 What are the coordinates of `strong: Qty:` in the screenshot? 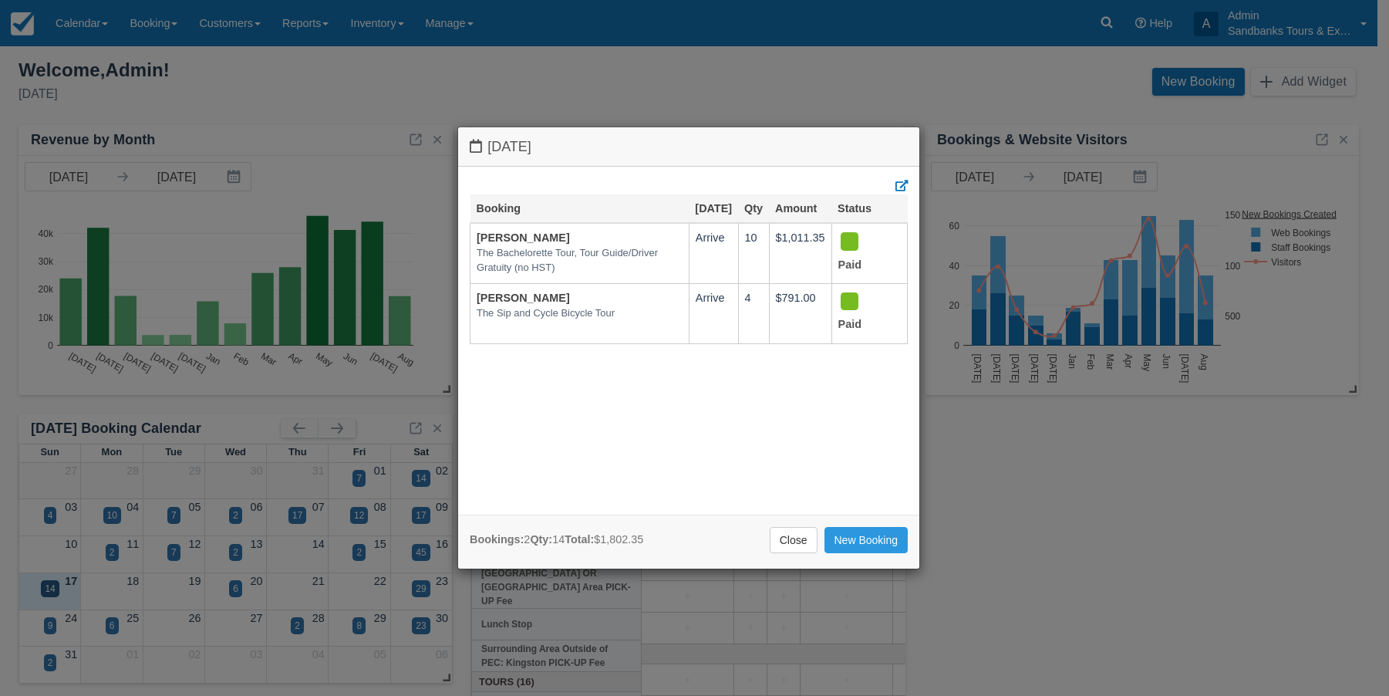 It's located at (541, 539).